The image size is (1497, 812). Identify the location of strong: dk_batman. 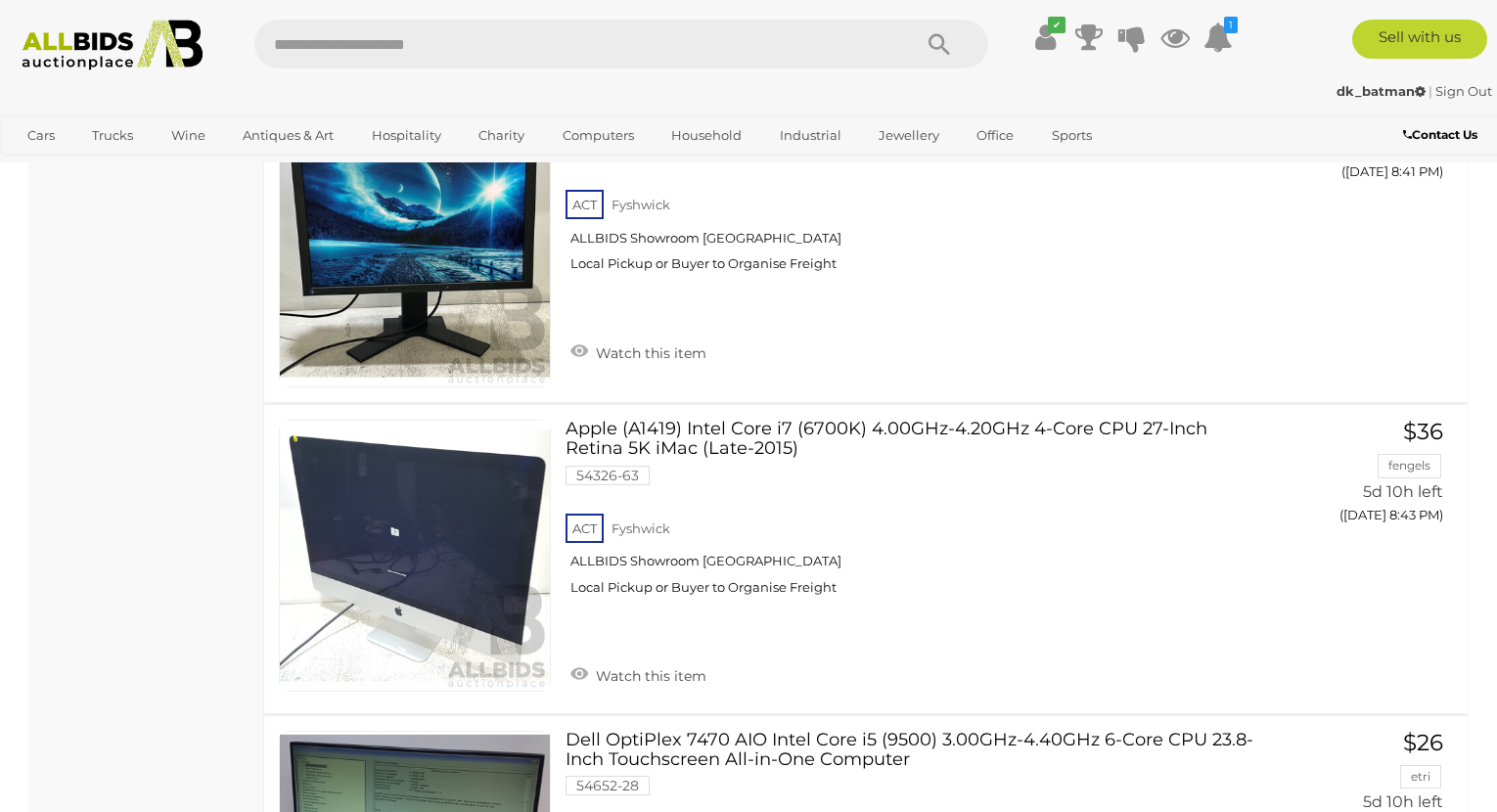
(1380, 91).